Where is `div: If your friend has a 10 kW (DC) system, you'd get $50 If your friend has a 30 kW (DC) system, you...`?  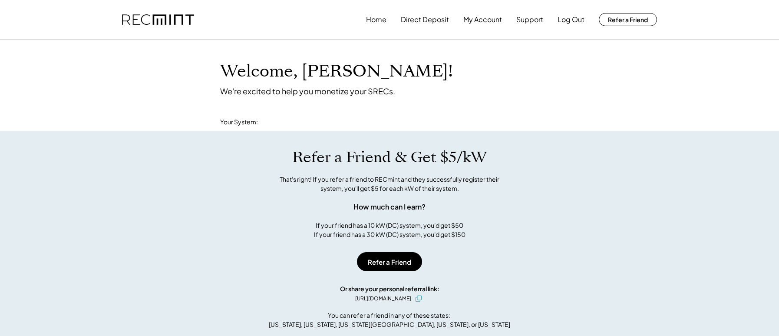
div: If your friend has a 10 kW (DC) system, you'd get $50 If your friend has a 30 kW (DC) system, you... is located at coordinates (389, 230).